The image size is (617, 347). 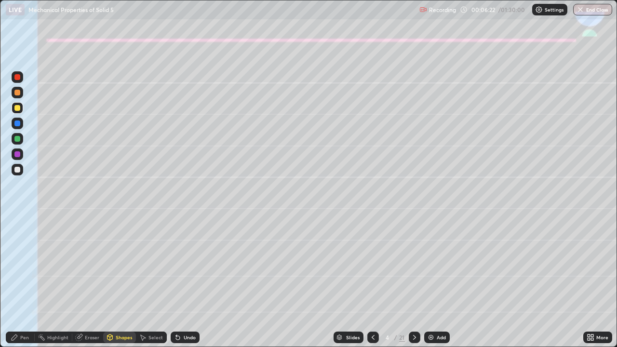 What do you see at coordinates (71, 10) in the screenshot?
I see `p: Mechanical Properties of Solid 5` at bounding box center [71, 10].